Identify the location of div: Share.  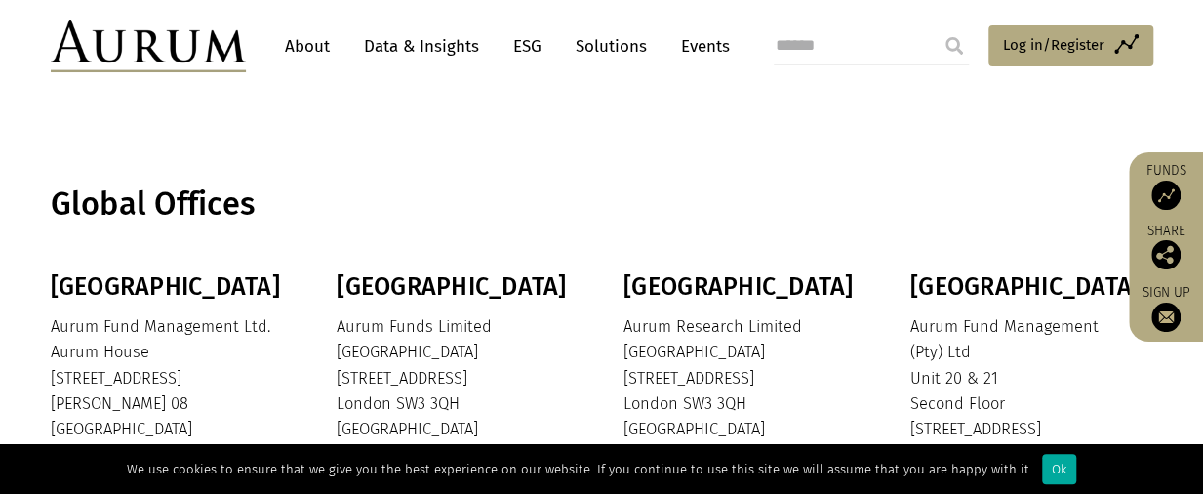
(1166, 247).